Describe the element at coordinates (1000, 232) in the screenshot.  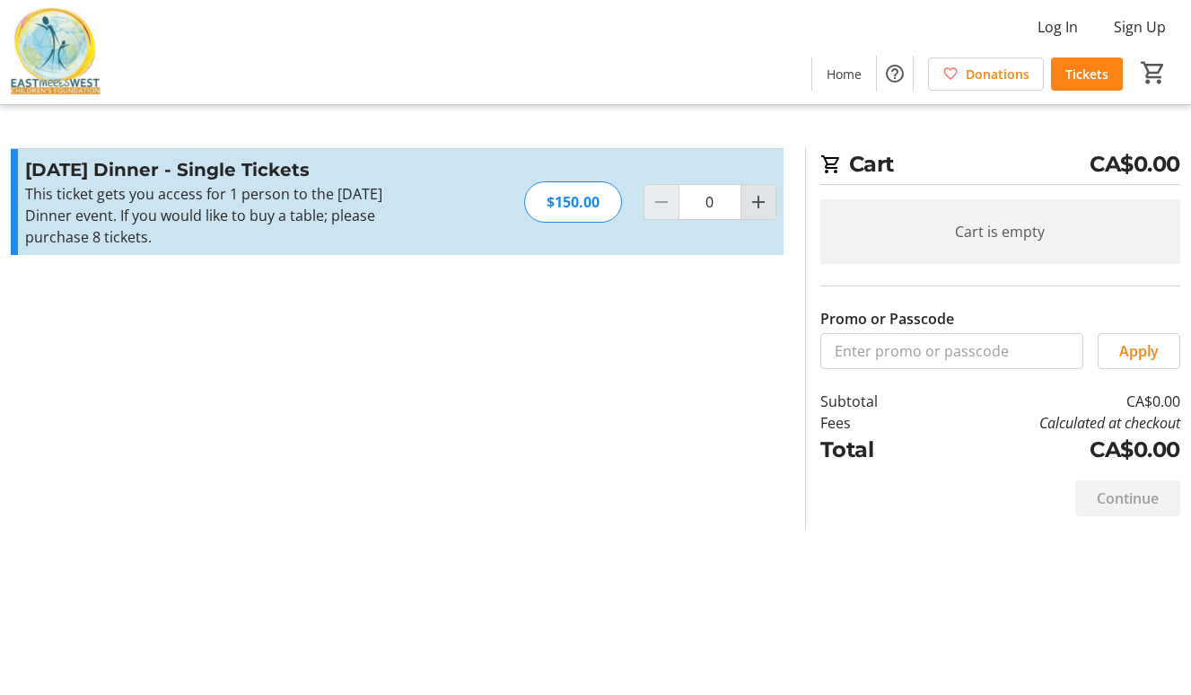
I see `div: Cart is empty` at that location.